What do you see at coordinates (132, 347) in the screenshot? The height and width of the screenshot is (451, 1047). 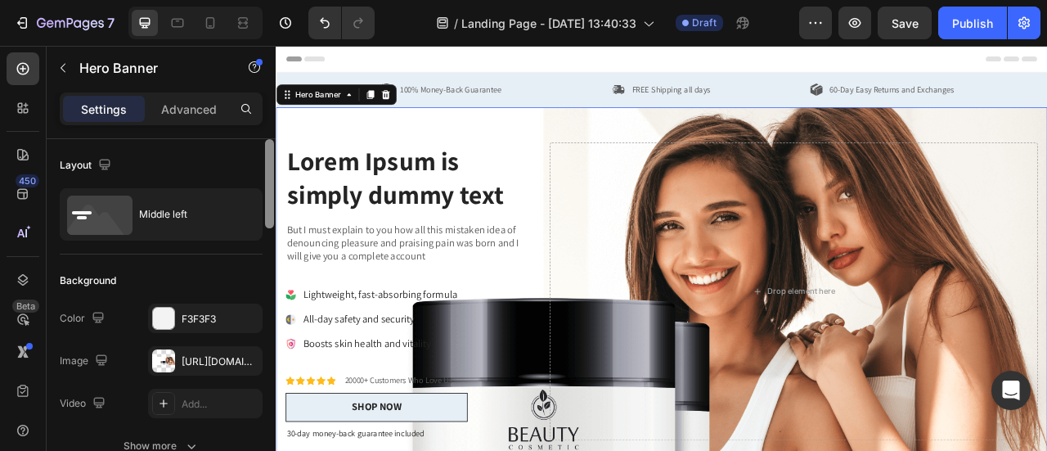 I see `p: All-day safety and security` at bounding box center [132, 347].